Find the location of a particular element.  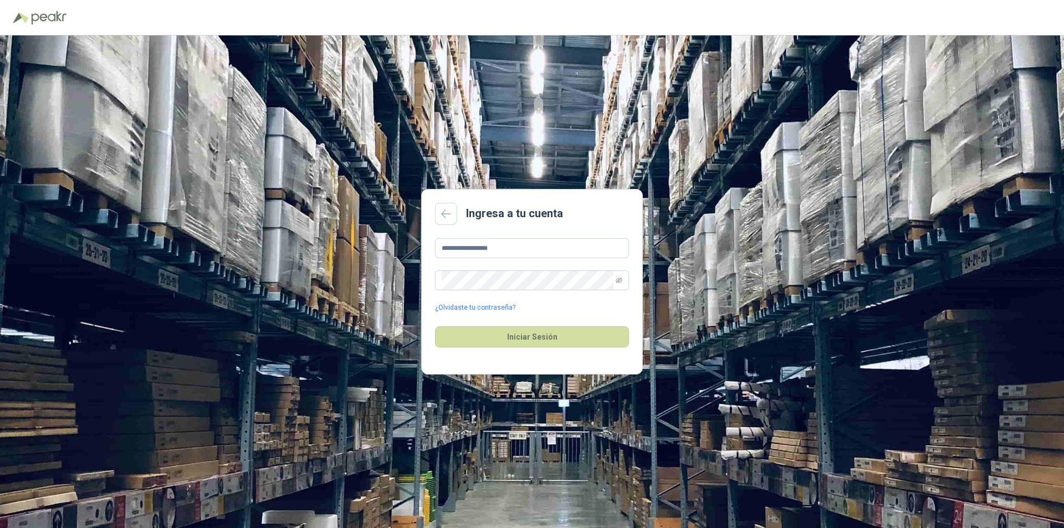

span: eye-invisible is located at coordinates (619, 280).